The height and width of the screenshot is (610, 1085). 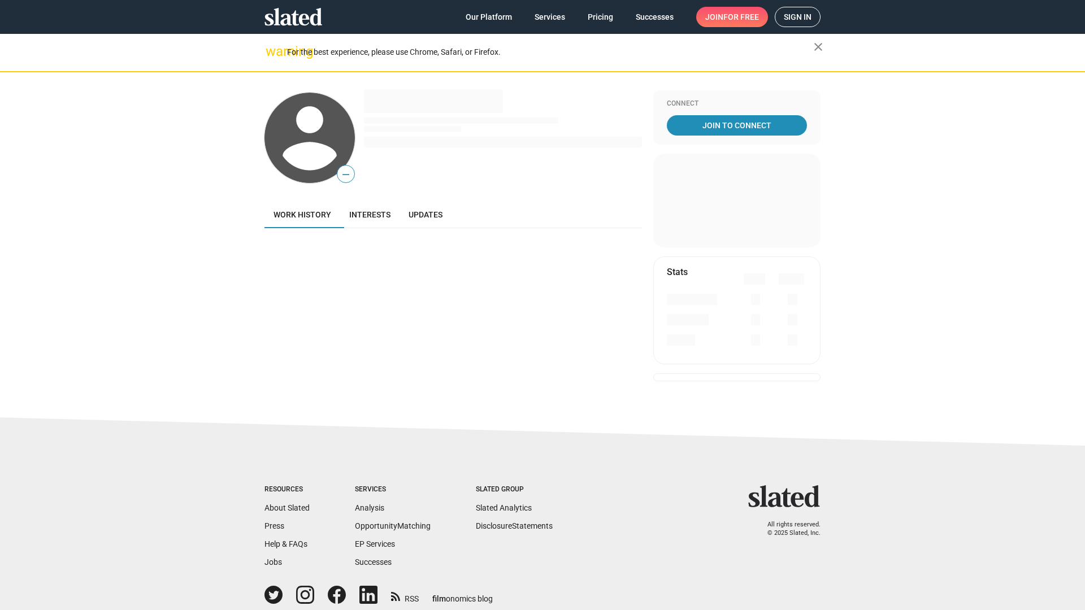 What do you see at coordinates (286, 544) in the screenshot?
I see `a: Help & FAQs` at bounding box center [286, 544].